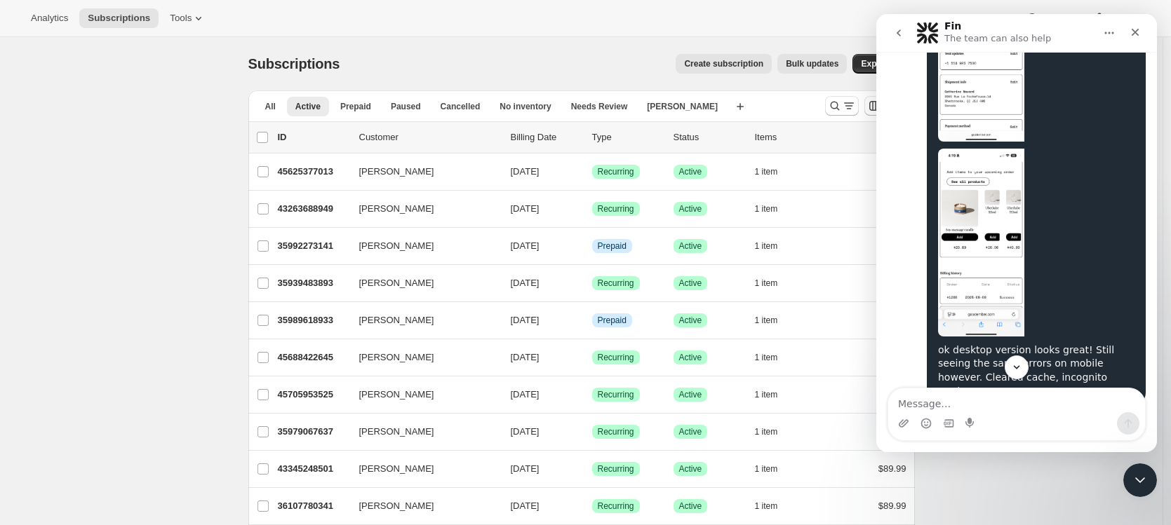  What do you see at coordinates (313, 172) in the screenshot?
I see `p: 45625377013` at bounding box center [313, 172].